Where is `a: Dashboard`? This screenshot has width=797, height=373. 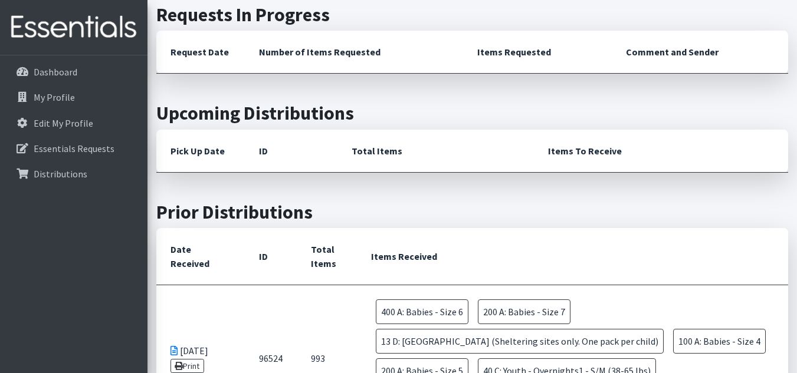 a: Dashboard is located at coordinates (74, 72).